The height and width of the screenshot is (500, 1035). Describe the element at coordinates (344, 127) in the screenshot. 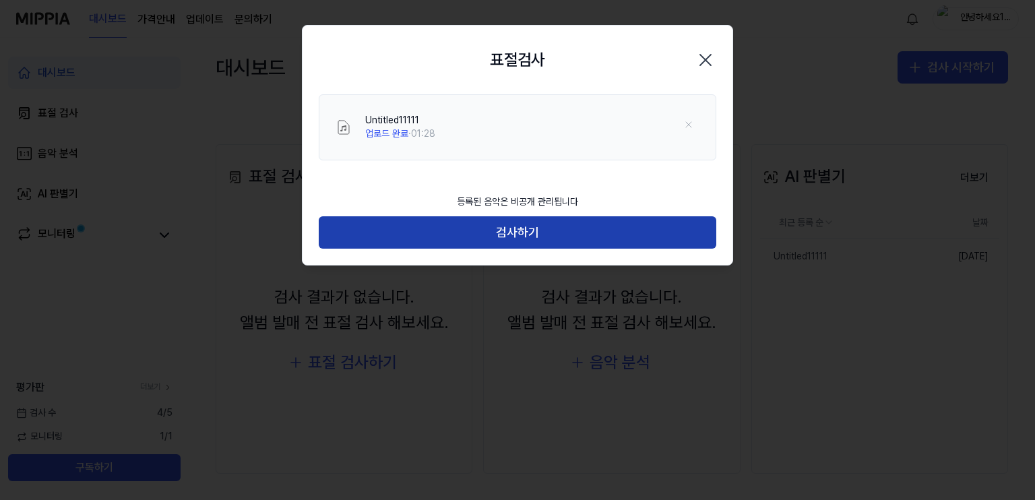

I see `img: File Select` at that location.